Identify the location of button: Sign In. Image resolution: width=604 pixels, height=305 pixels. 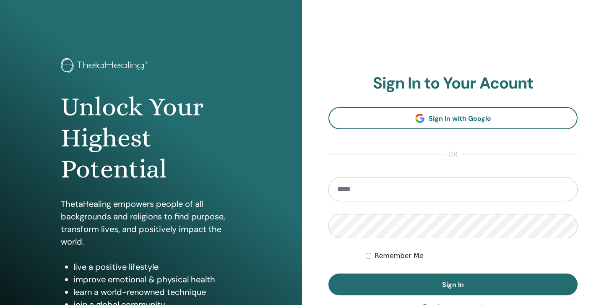
(453, 284).